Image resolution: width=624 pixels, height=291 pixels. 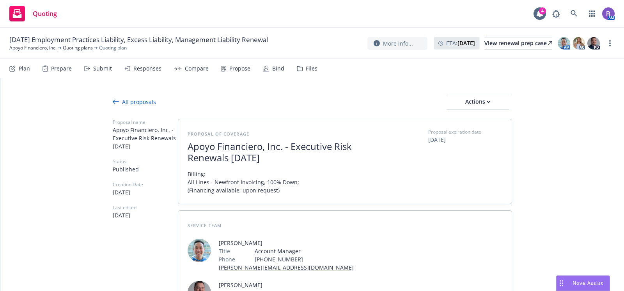 What do you see at coordinates (145, 208) in the screenshot?
I see `span: Last edited` at bounding box center [145, 208].